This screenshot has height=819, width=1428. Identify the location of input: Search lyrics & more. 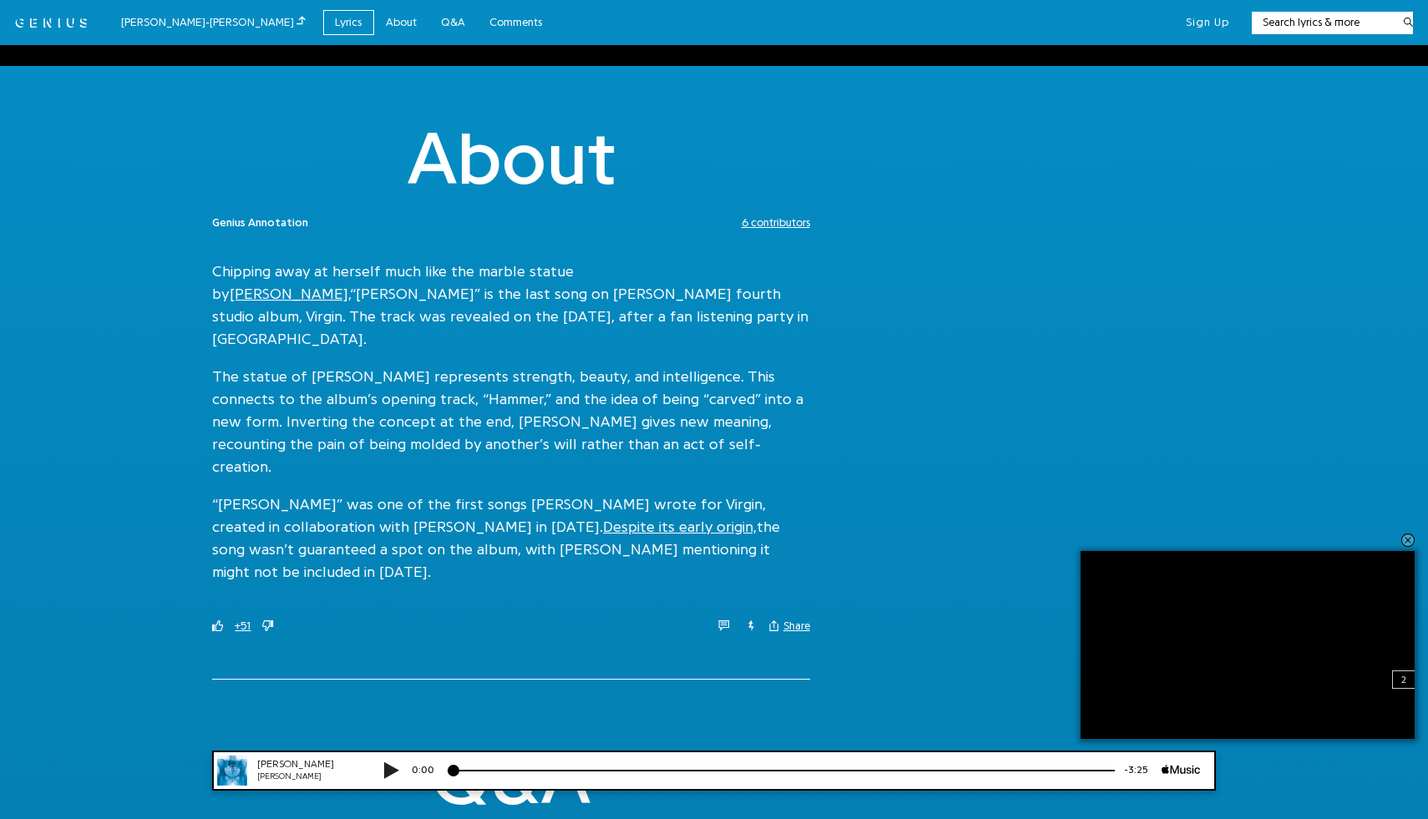
(1322, 23).